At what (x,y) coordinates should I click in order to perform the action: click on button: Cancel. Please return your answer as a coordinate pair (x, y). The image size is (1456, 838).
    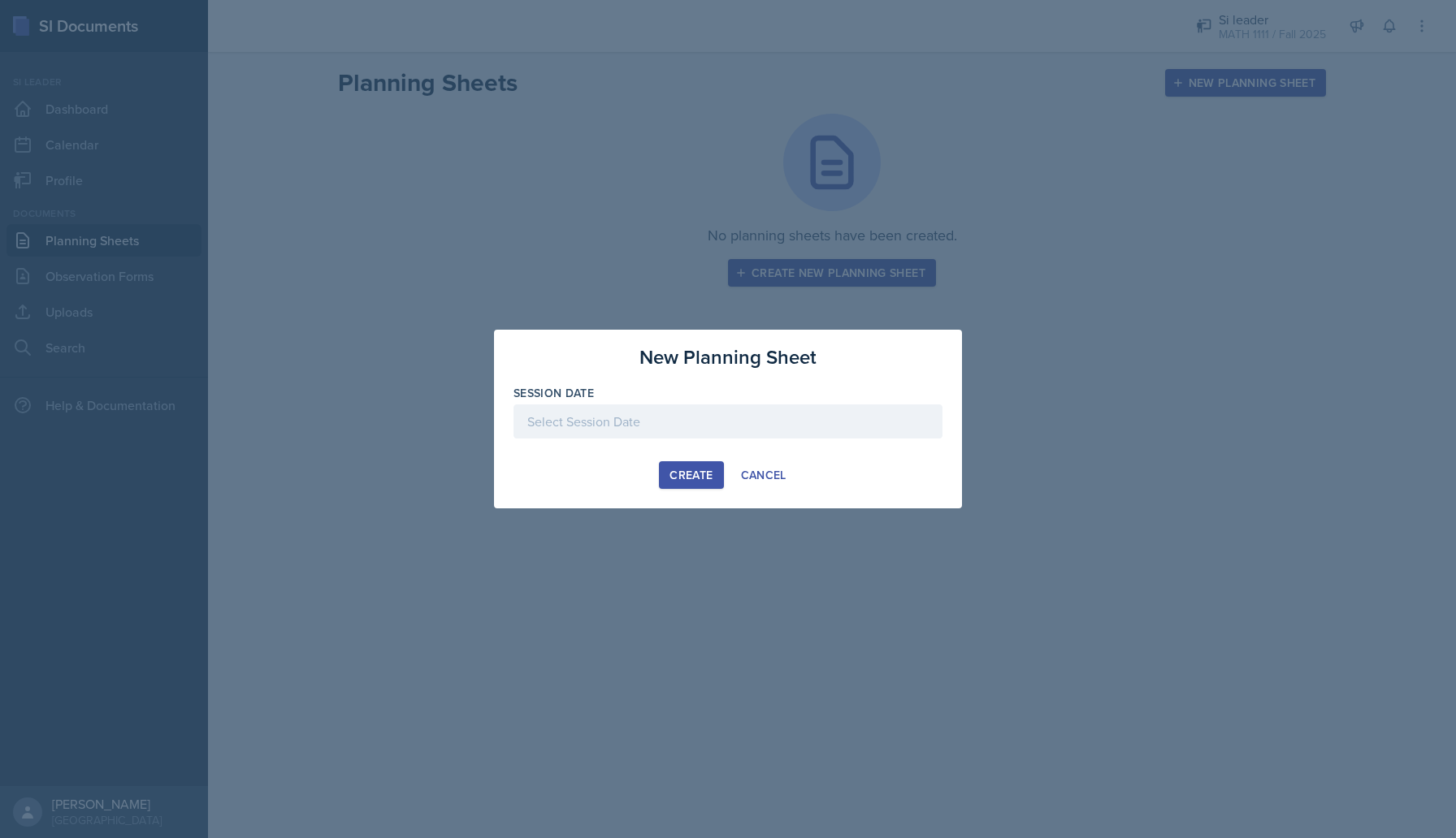
    Looking at the image, I should click on (764, 475).